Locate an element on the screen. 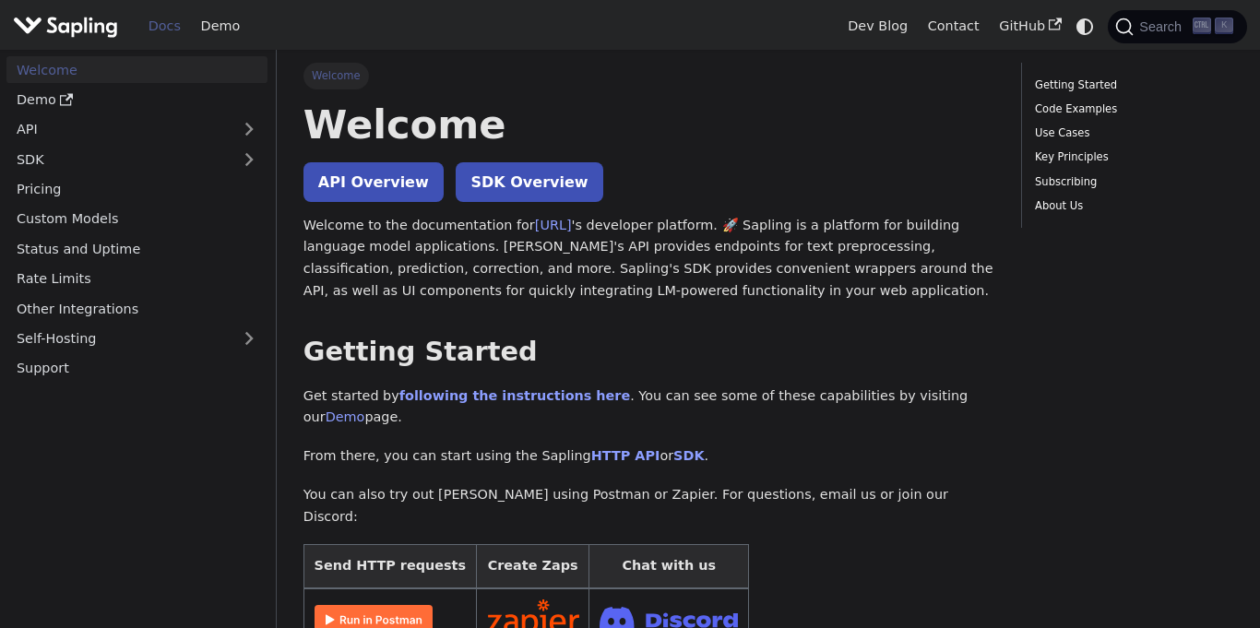 The width and height of the screenshot is (1260, 628). a: API Overview is located at coordinates (373, 182).